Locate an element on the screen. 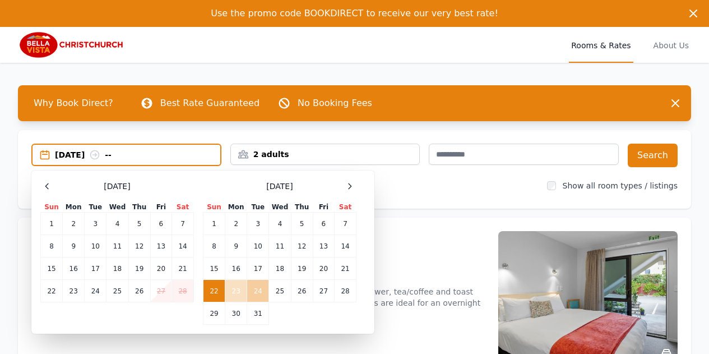 The height and width of the screenshot is (354, 709). button: Search is located at coordinates (653, 155).